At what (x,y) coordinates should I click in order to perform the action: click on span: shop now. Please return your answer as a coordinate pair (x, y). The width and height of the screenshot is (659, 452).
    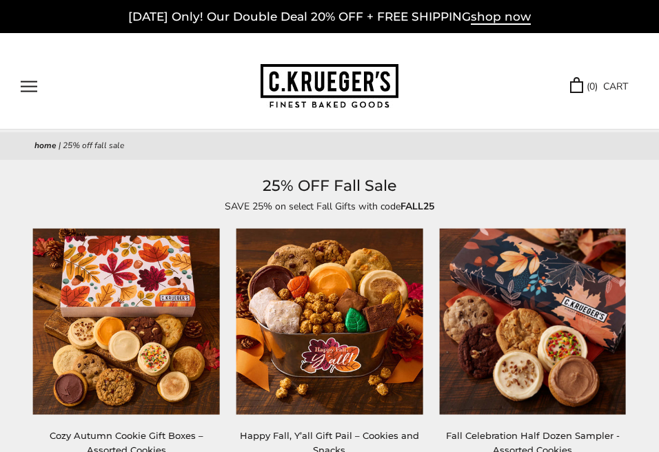
    Looking at the image, I should click on (501, 17).